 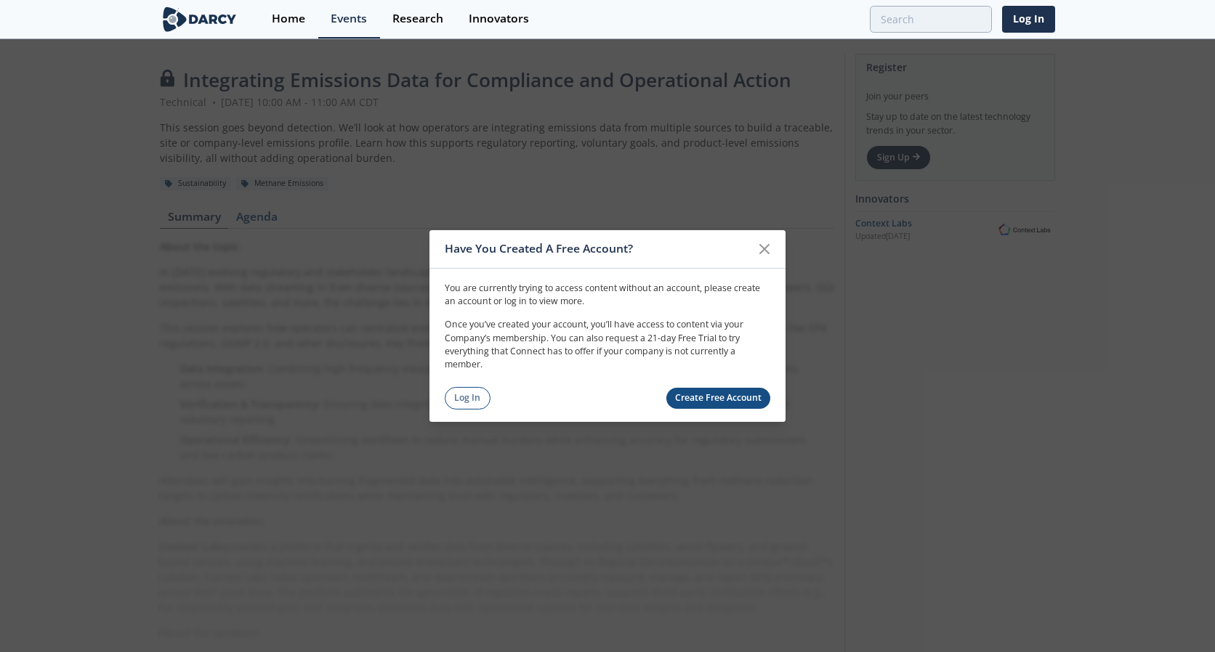 What do you see at coordinates (349, 19) in the screenshot?
I see `div: Events` at bounding box center [349, 19].